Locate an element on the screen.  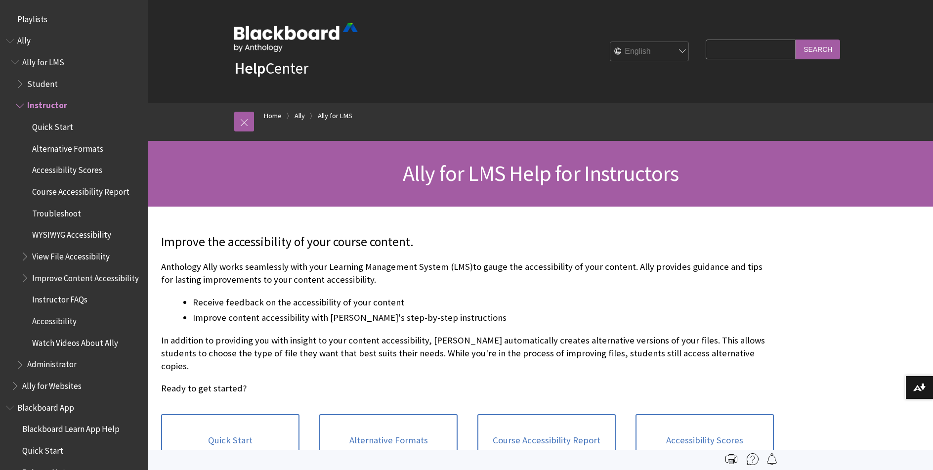
a: HelpCenter is located at coordinates (271, 68).